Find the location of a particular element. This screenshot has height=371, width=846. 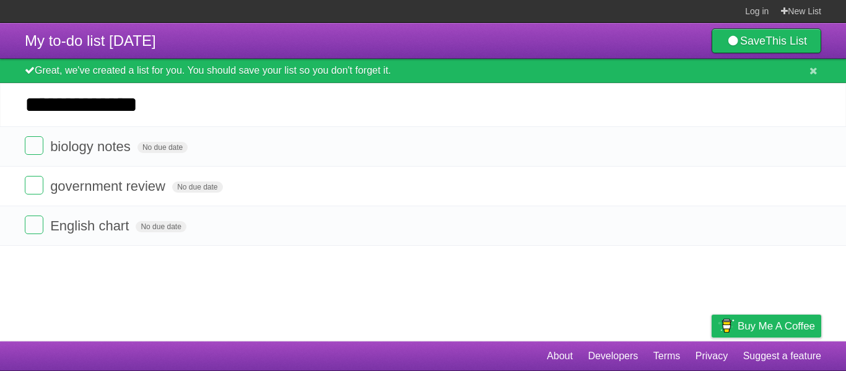

span: English chart is located at coordinates (91, 225).